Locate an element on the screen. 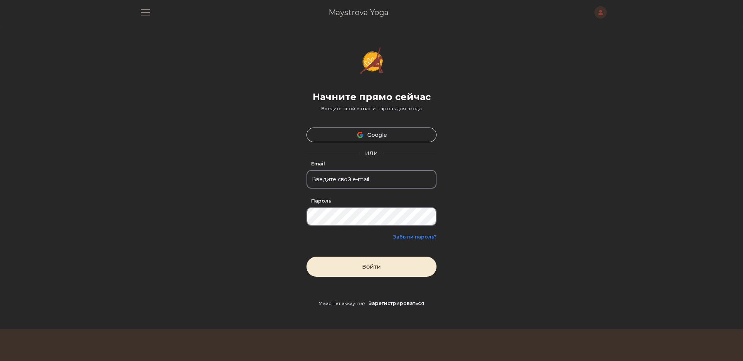 This screenshot has height=361, width=743. input: Введите свой e-mail is located at coordinates (371, 180).